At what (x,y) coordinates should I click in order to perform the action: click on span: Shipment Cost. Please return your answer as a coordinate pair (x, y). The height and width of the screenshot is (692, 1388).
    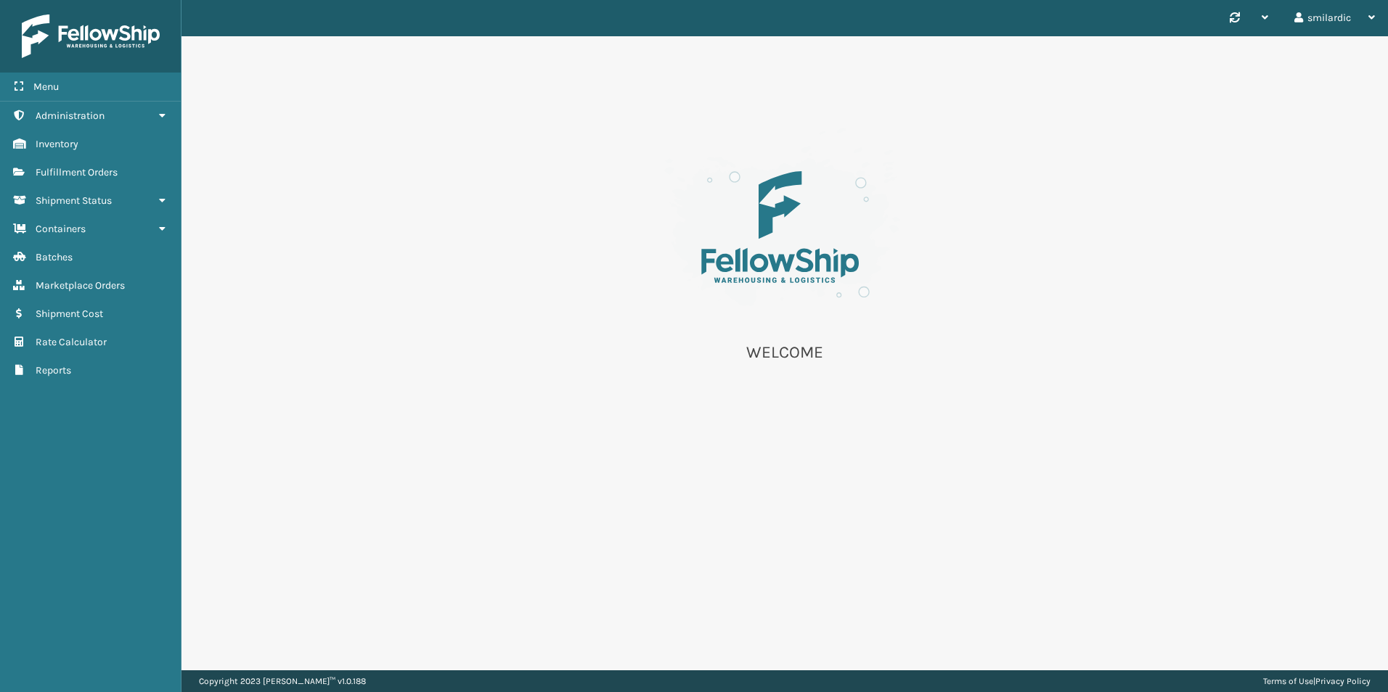
    Looking at the image, I should click on (69, 314).